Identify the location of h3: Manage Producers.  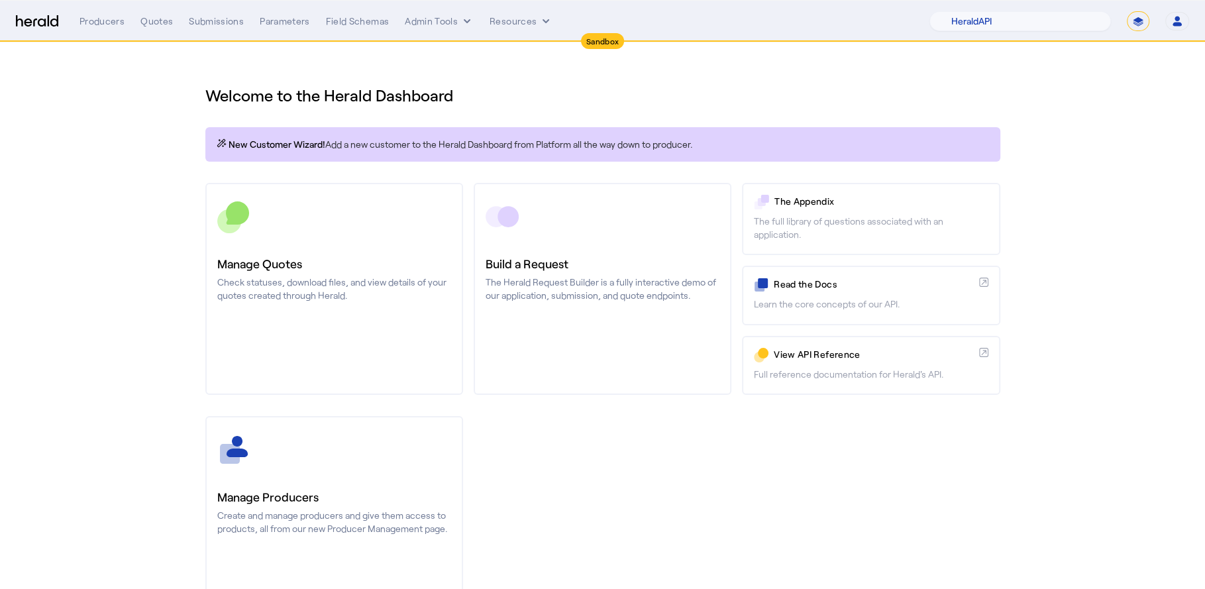
(334, 497).